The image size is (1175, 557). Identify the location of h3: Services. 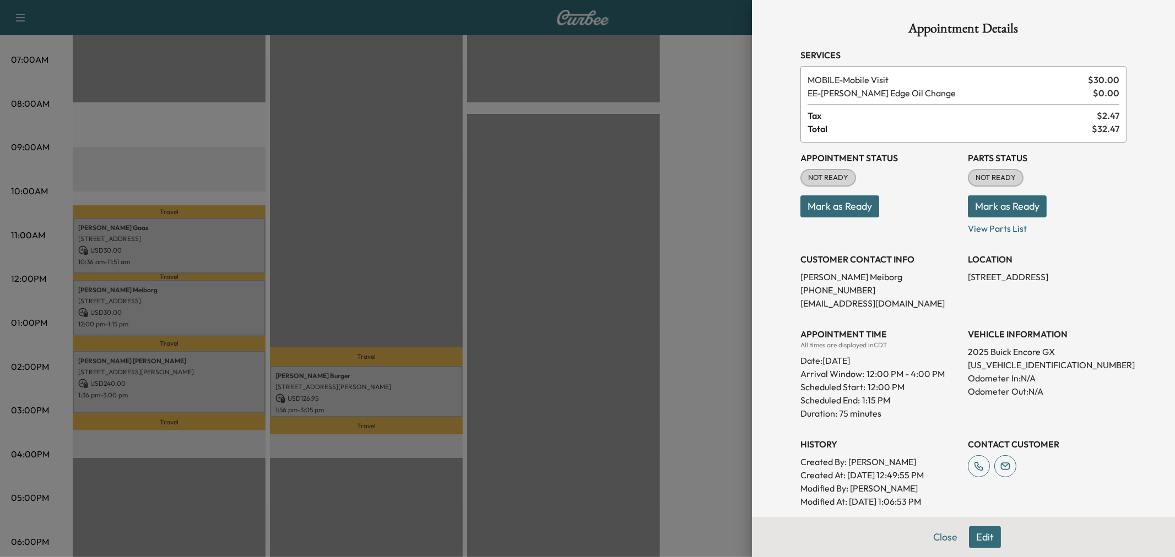
(963, 55).